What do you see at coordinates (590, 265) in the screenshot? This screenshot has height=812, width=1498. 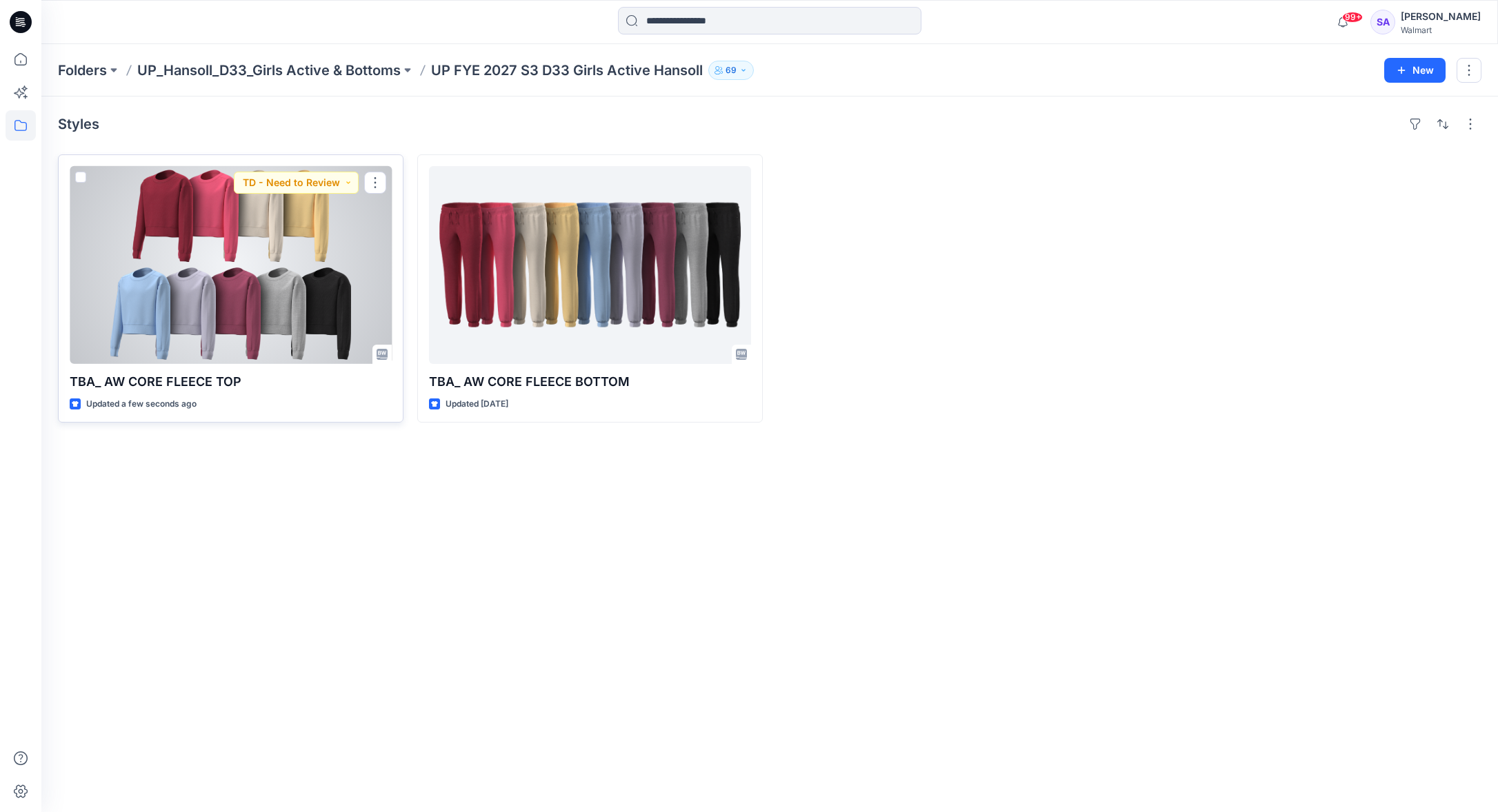 I see `a: TBA_ AW CORE FLEECE BOTTOM` at bounding box center [590, 265].